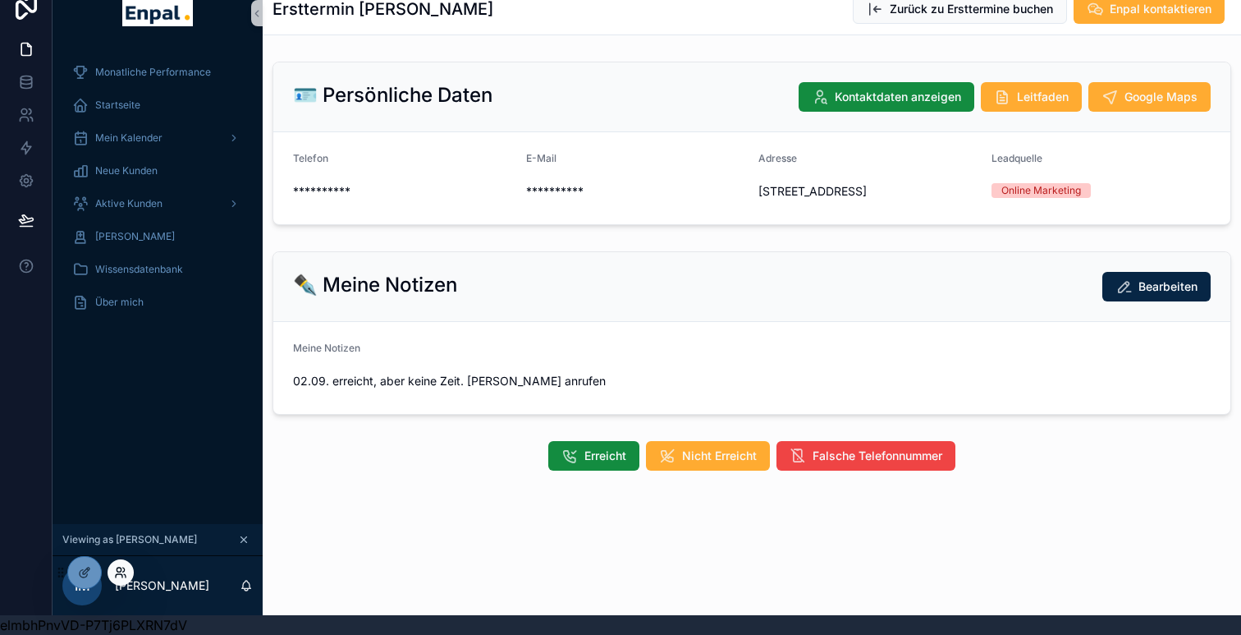 The image size is (1241, 635). Describe the element at coordinates (139, 269) in the screenshot. I see `span: Wissensdatenbank` at that location.